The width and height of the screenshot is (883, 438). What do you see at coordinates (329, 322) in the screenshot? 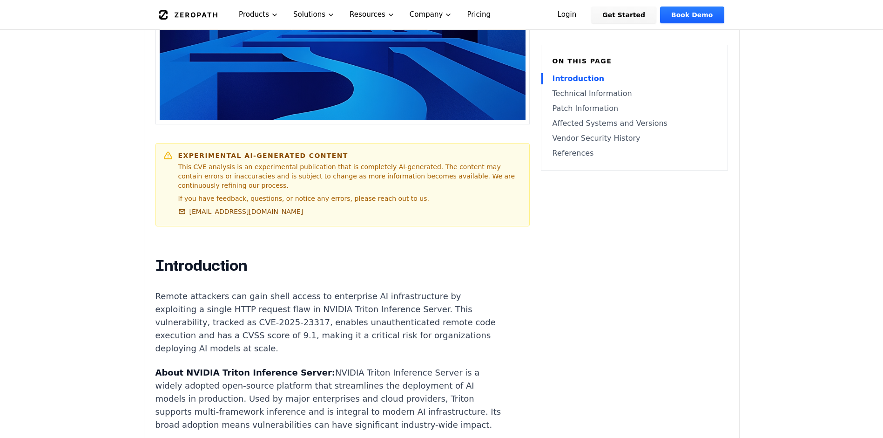
I see `p: Remote attackers can gain shell access to enterprise AI infrastructure by exploiting a single HTT...` at bounding box center [329, 322].